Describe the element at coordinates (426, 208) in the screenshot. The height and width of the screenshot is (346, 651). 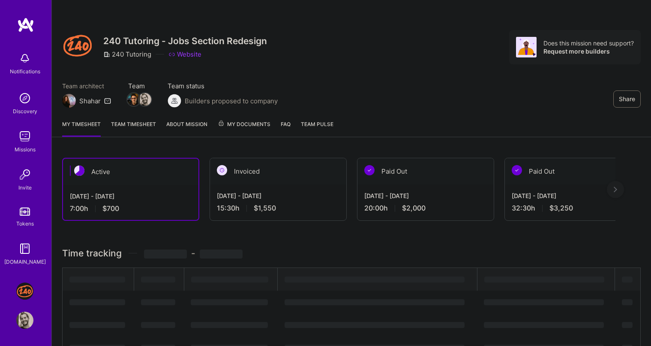
I see `div: 20:00 h` at that location.